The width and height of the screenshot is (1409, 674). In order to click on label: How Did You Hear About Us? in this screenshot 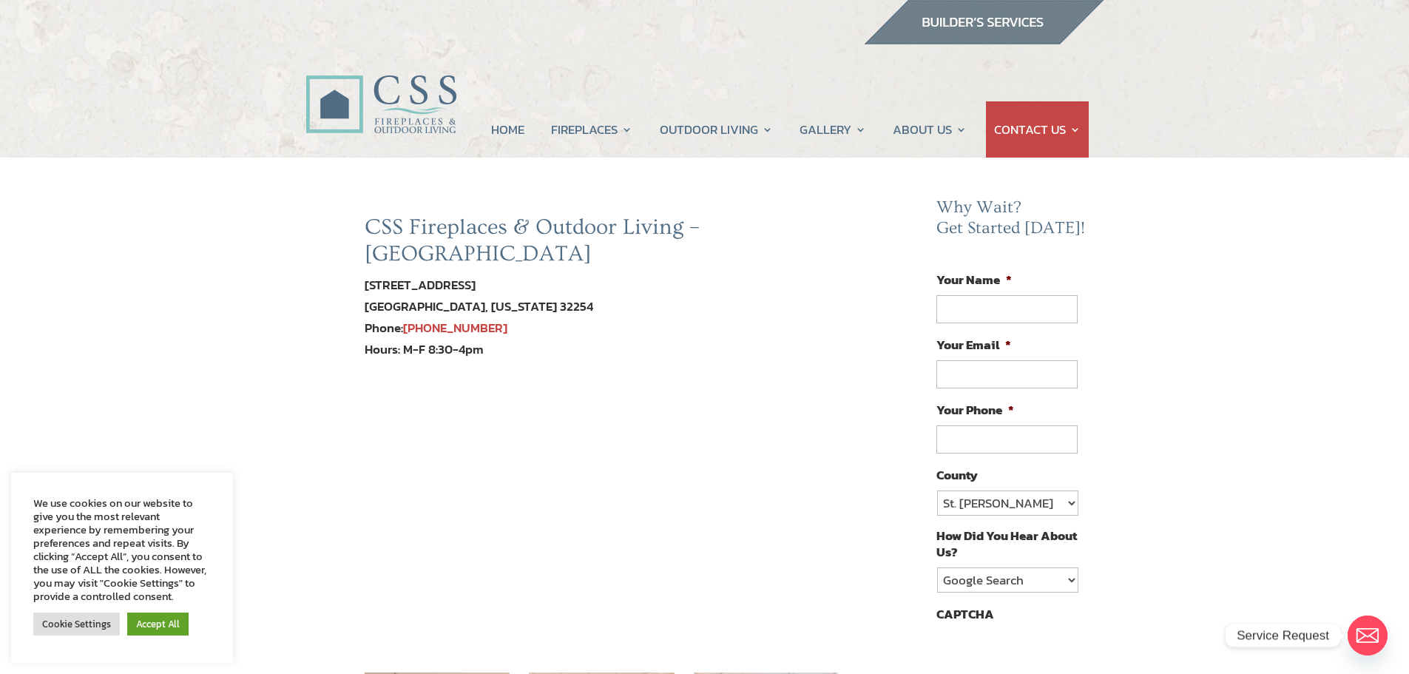, I will do `click(1007, 544)`.